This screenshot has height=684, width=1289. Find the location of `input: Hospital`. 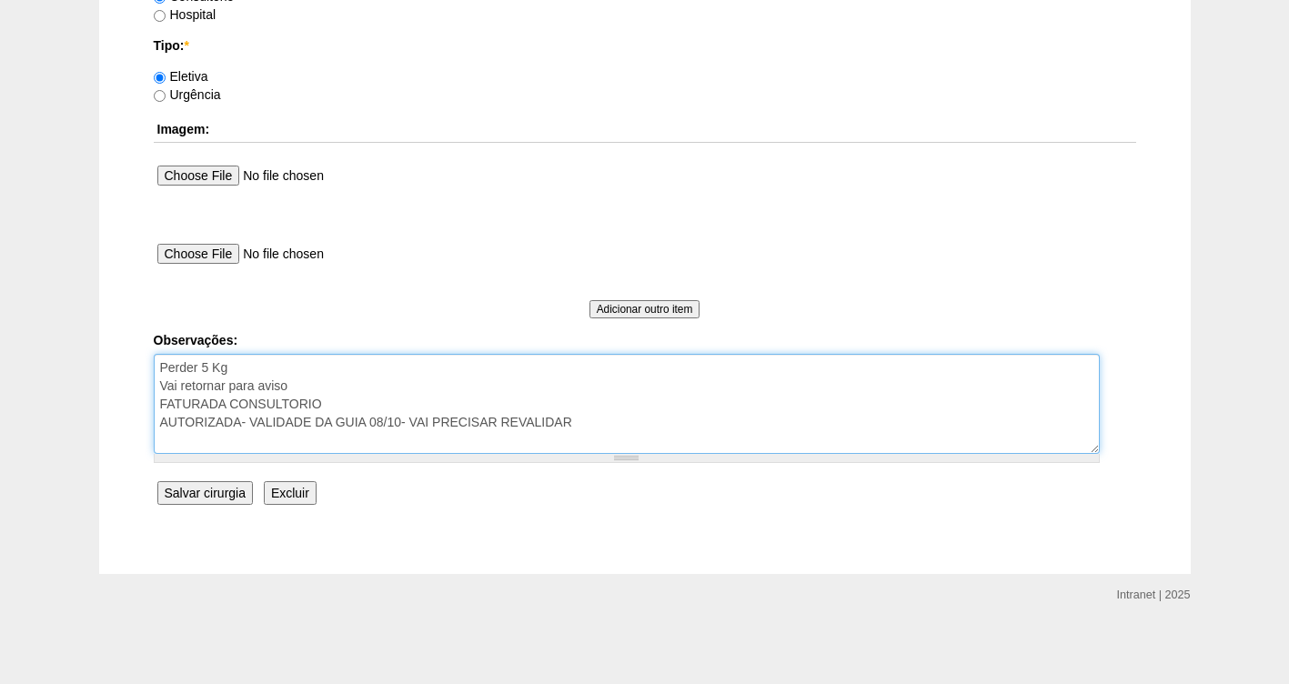

input: Hospital is located at coordinates (159, 15).